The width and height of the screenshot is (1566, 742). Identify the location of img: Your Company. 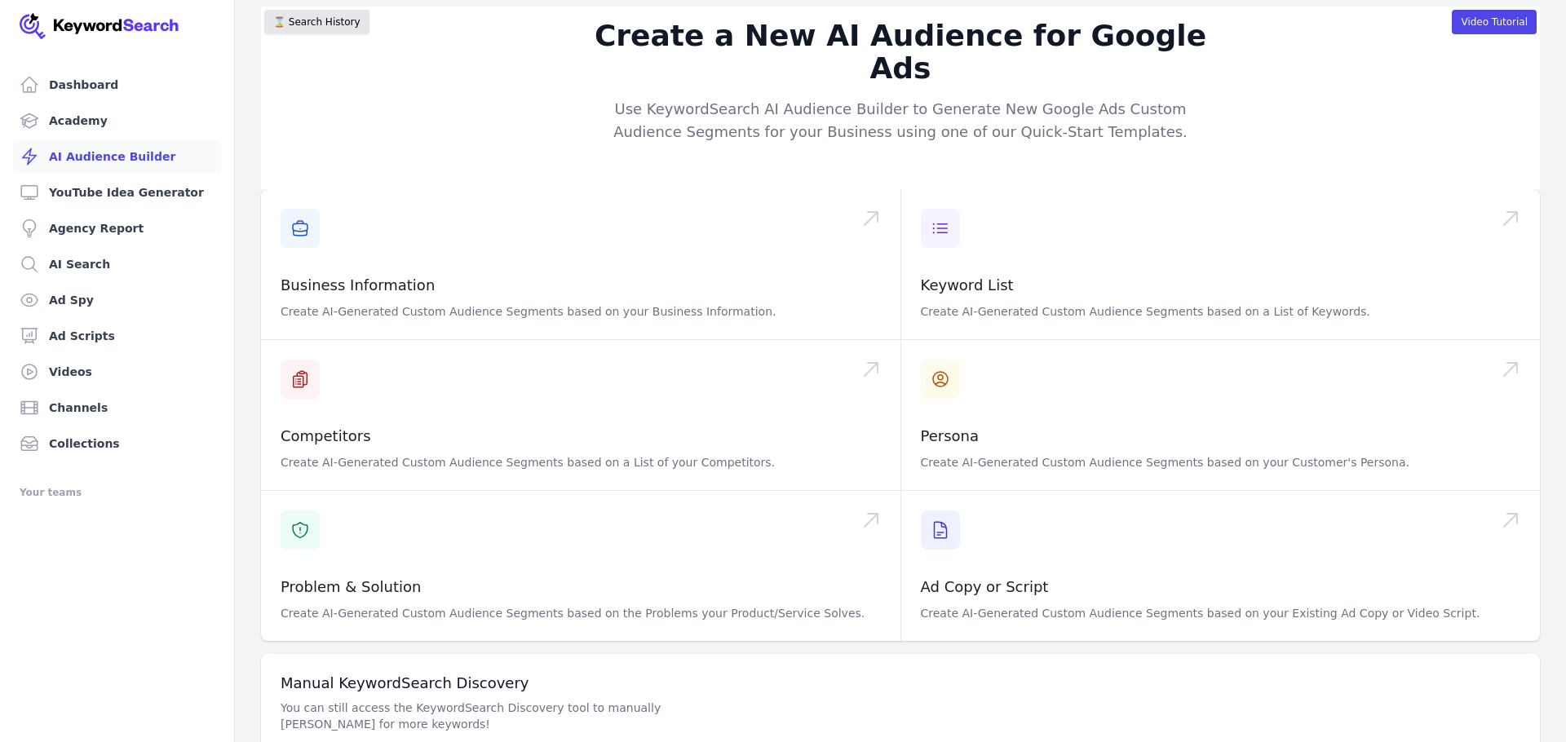
(100, 26).